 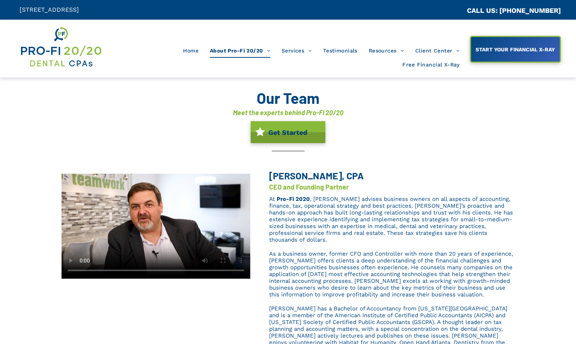 What do you see at coordinates (288, 132) in the screenshot?
I see `span: Get Started` at bounding box center [288, 132].